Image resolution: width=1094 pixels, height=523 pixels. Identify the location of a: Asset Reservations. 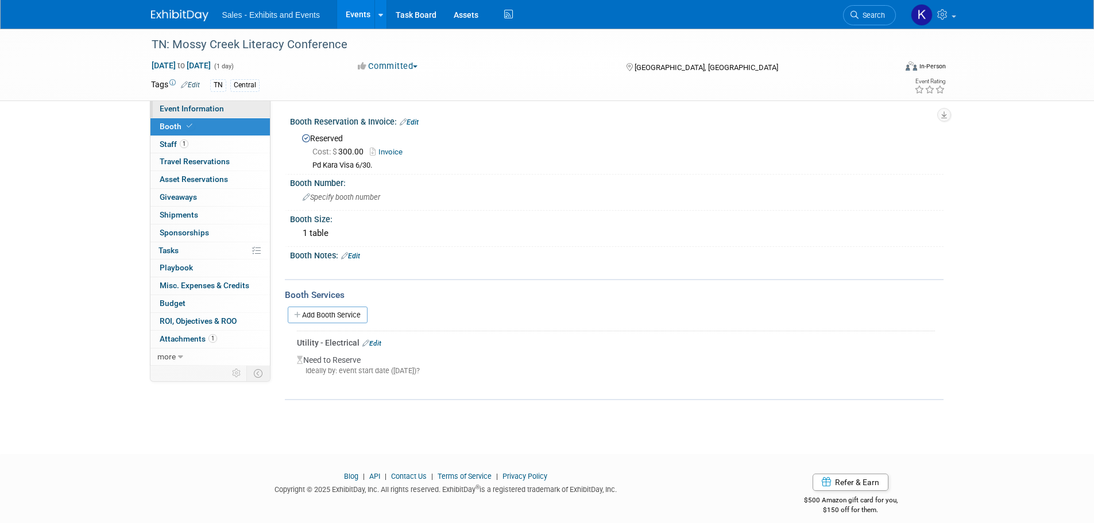
(210, 180).